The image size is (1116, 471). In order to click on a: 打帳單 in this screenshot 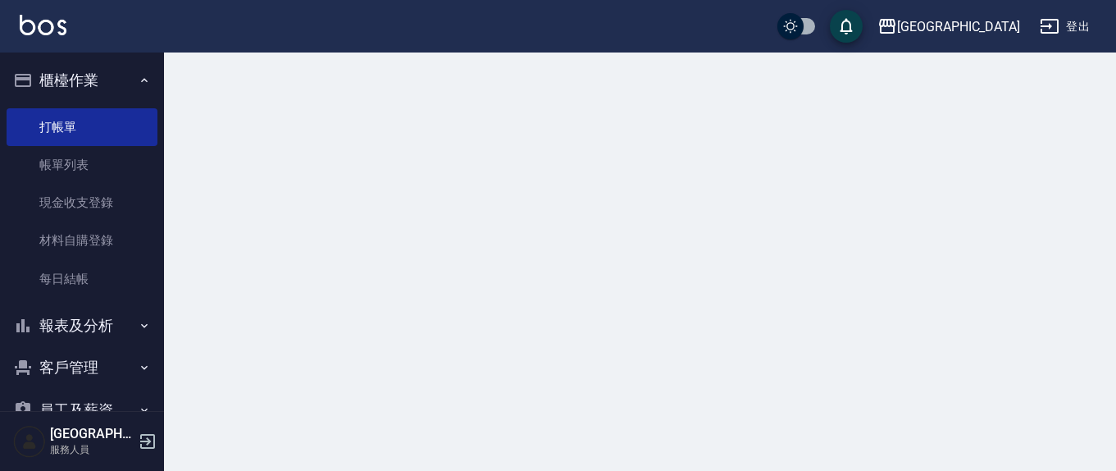, I will do `click(82, 127)`.